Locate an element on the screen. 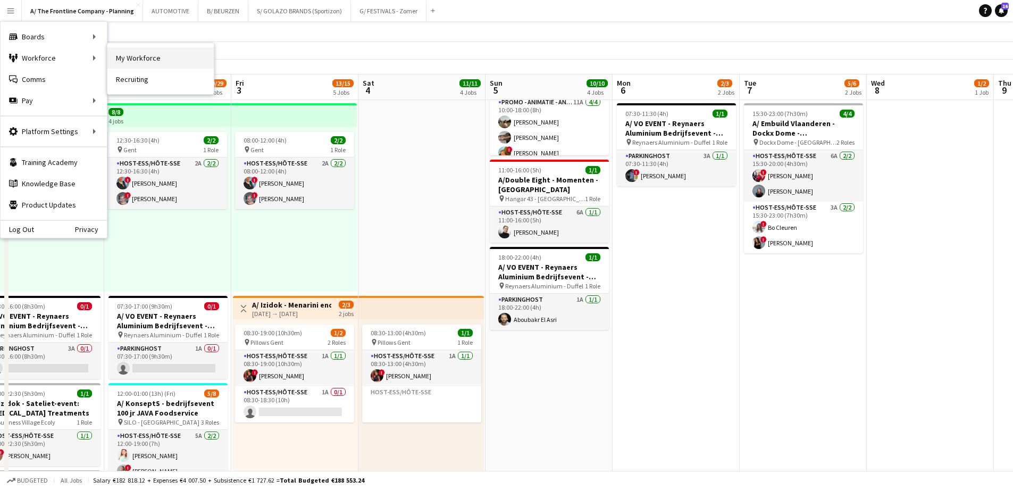 The image size is (1013, 489). span: Sat is located at coordinates (368, 83).